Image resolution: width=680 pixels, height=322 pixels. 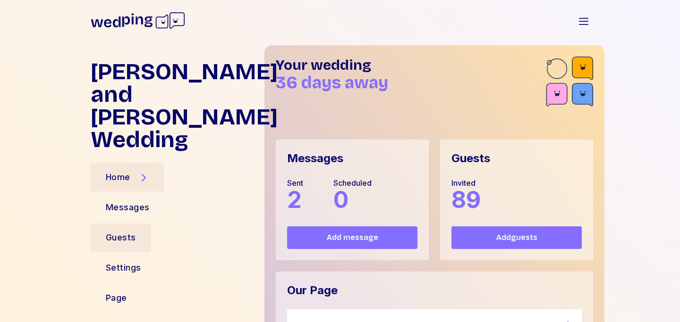 I want to click on div: Sent, so click(x=295, y=183).